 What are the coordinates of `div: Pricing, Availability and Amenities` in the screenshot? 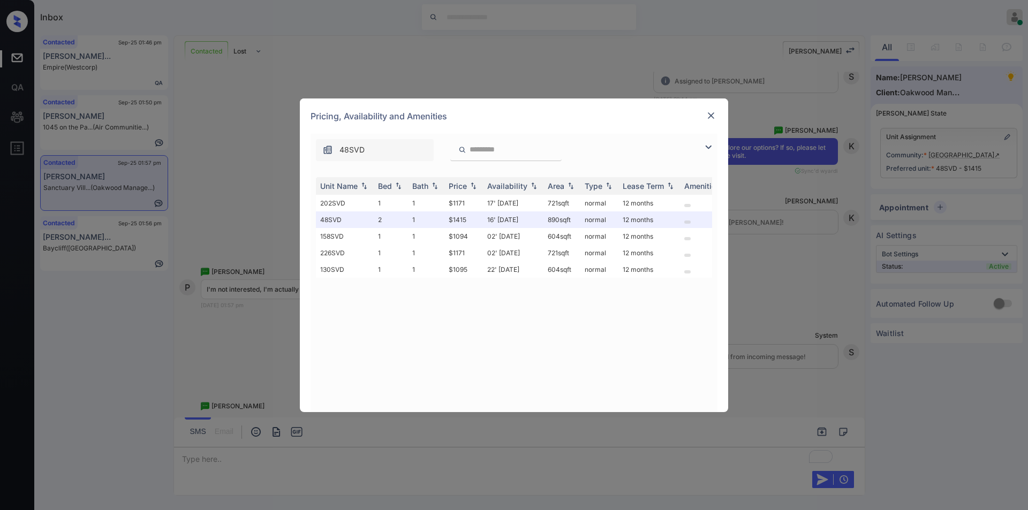 It's located at (514, 116).